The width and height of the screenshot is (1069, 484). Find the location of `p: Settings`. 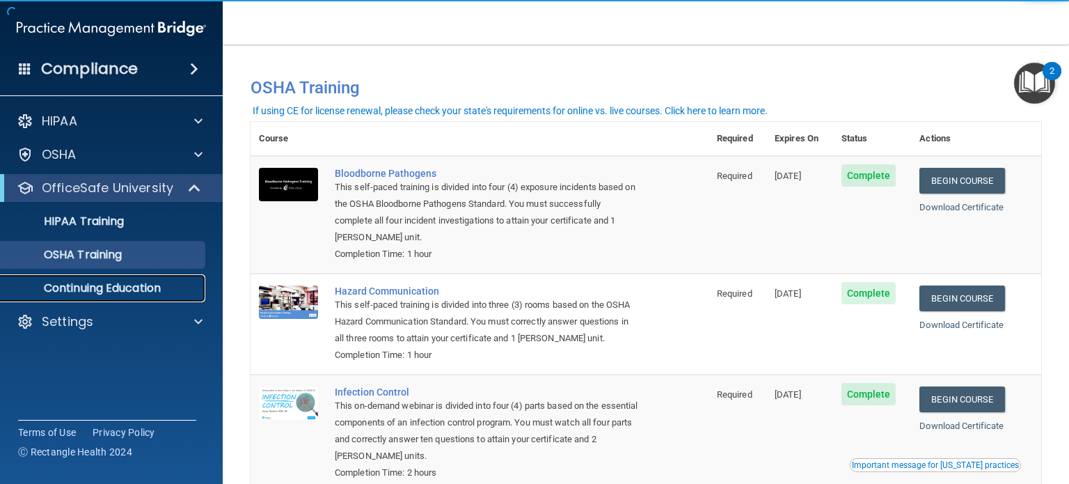

p: Settings is located at coordinates (67, 321).